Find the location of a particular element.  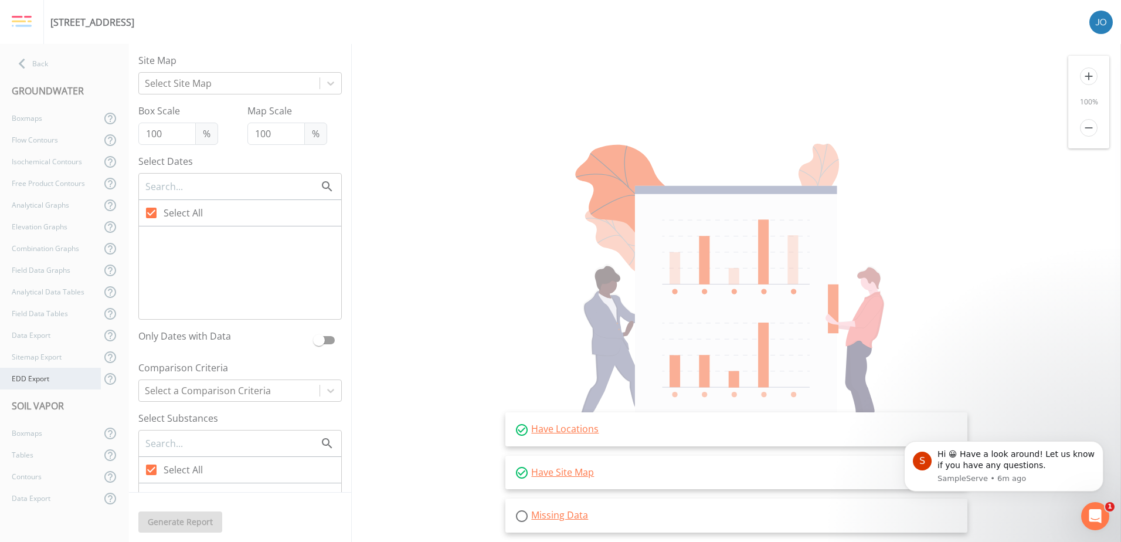

i: remove is located at coordinates (1089, 128).